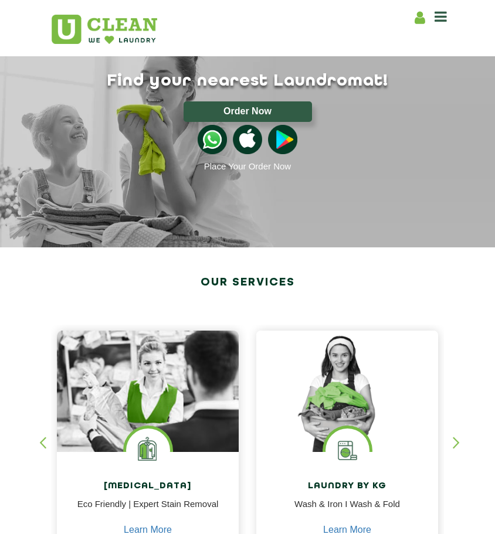  Describe the element at coordinates (283, 140) in the screenshot. I see `img: playstoreicon.png` at that location.